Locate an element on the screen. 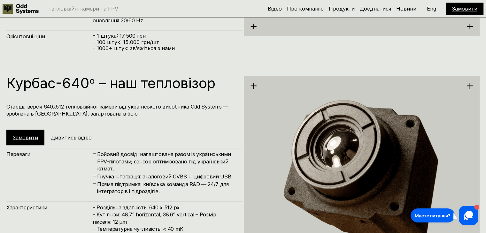 This screenshot has height=233, width=486. a: Новини is located at coordinates (406, 9).